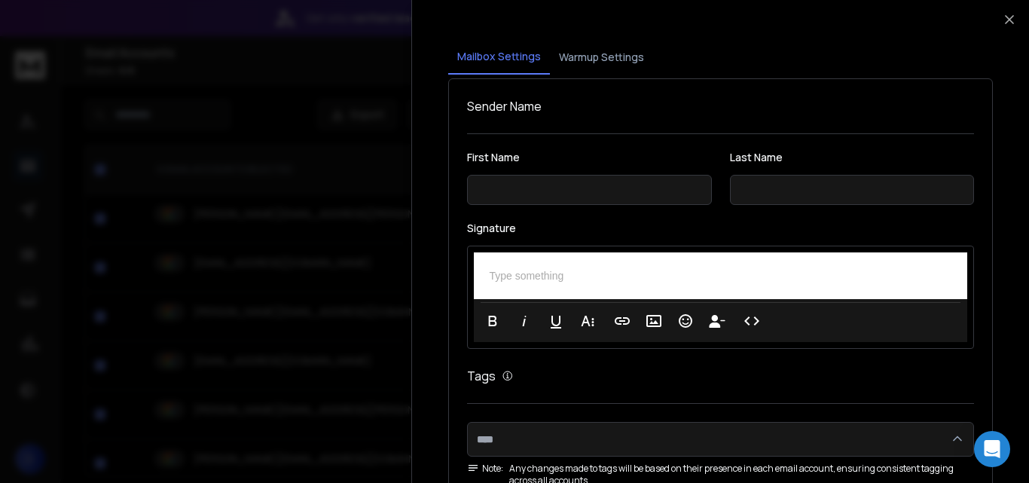 This screenshot has width=1029, height=483. What do you see at coordinates (589, 158) in the screenshot?
I see `label: First Name` at bounding box center [589, 158].